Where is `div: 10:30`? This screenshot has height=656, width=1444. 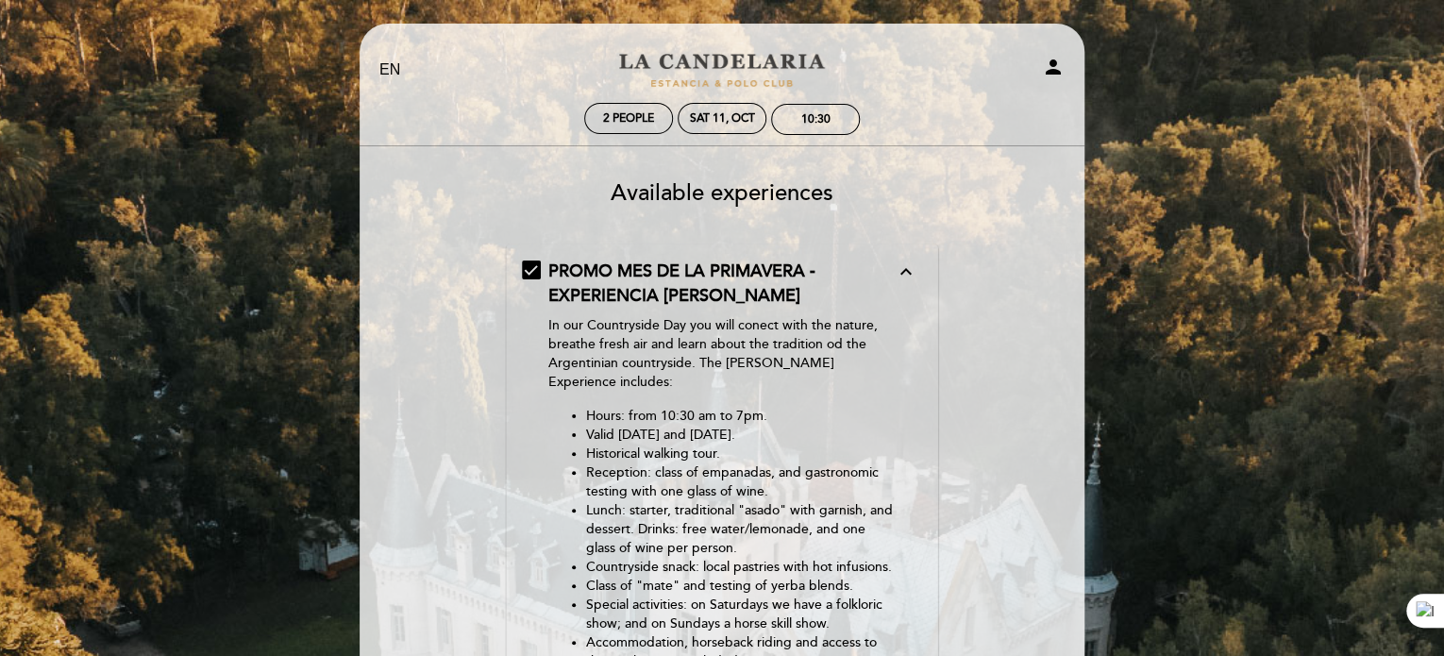
div: 10:30 is located at coordinates (815, 119).